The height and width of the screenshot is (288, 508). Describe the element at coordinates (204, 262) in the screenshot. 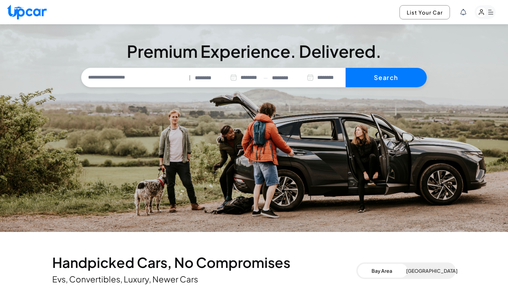

I see `h2: Handpicked Cars, No Compromises` at that location.